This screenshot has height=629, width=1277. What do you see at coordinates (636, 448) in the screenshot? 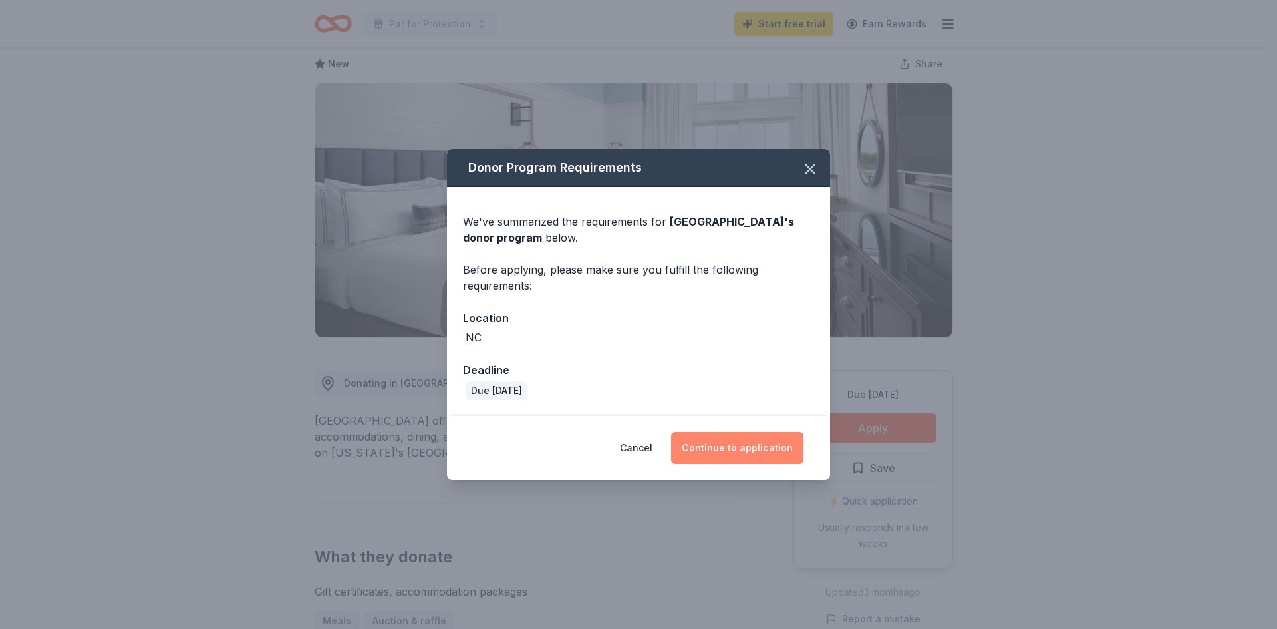
I see `button: Cancel` at bounding box center [636, 448].